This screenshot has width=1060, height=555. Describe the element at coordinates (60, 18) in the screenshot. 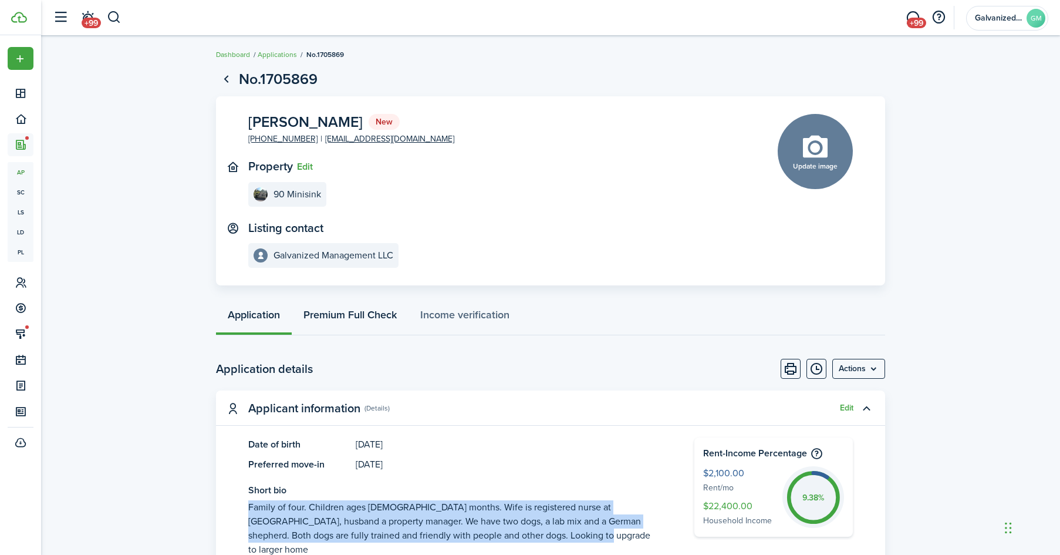

I see `button: Open sidebar` at that location.